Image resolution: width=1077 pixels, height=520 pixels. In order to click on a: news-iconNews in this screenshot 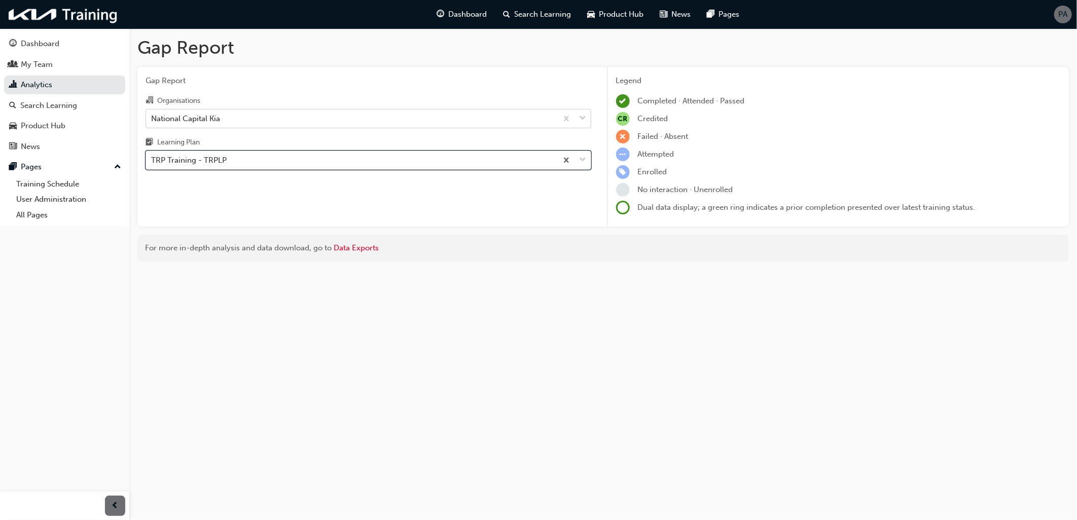, I will do `click(675, 14)`.